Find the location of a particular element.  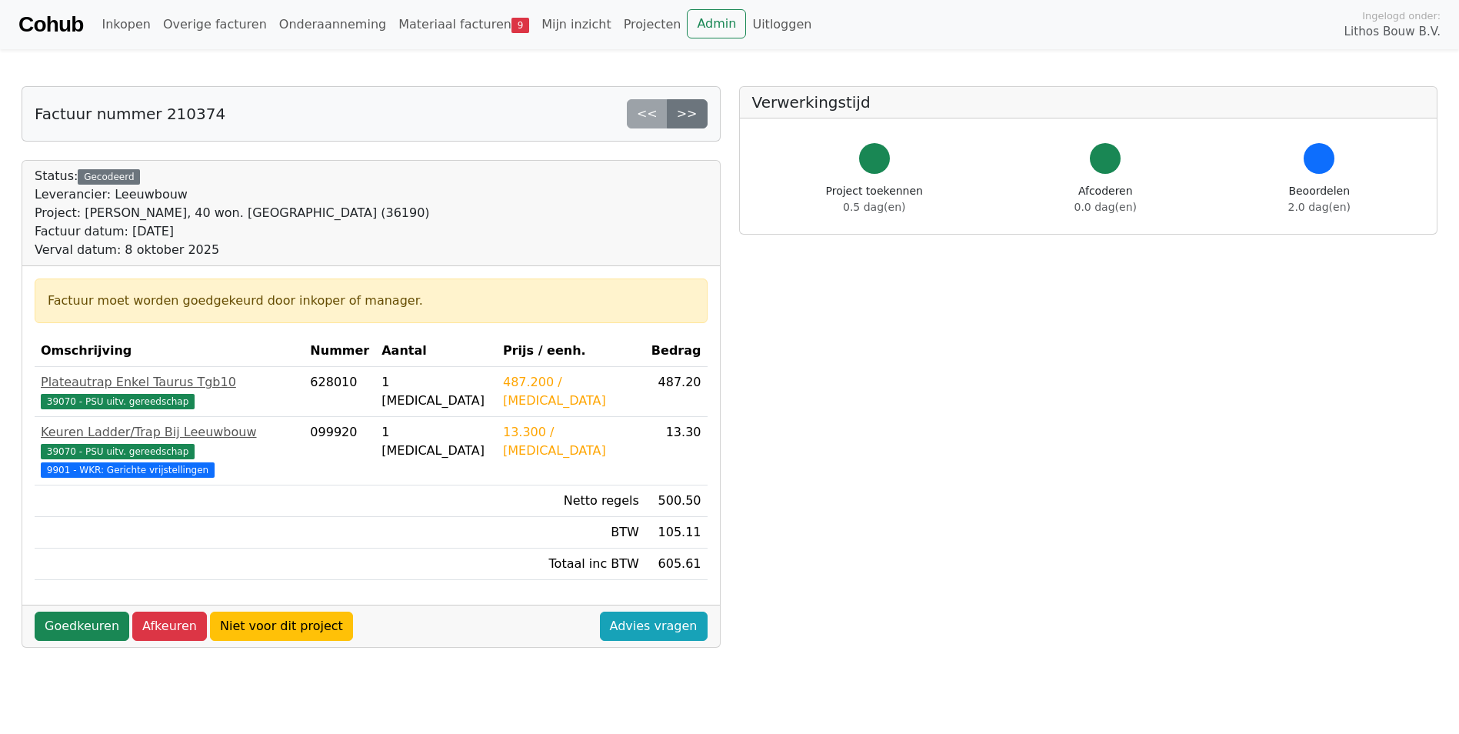

a: Mijn inzicht is located at coordinates (576, 25).